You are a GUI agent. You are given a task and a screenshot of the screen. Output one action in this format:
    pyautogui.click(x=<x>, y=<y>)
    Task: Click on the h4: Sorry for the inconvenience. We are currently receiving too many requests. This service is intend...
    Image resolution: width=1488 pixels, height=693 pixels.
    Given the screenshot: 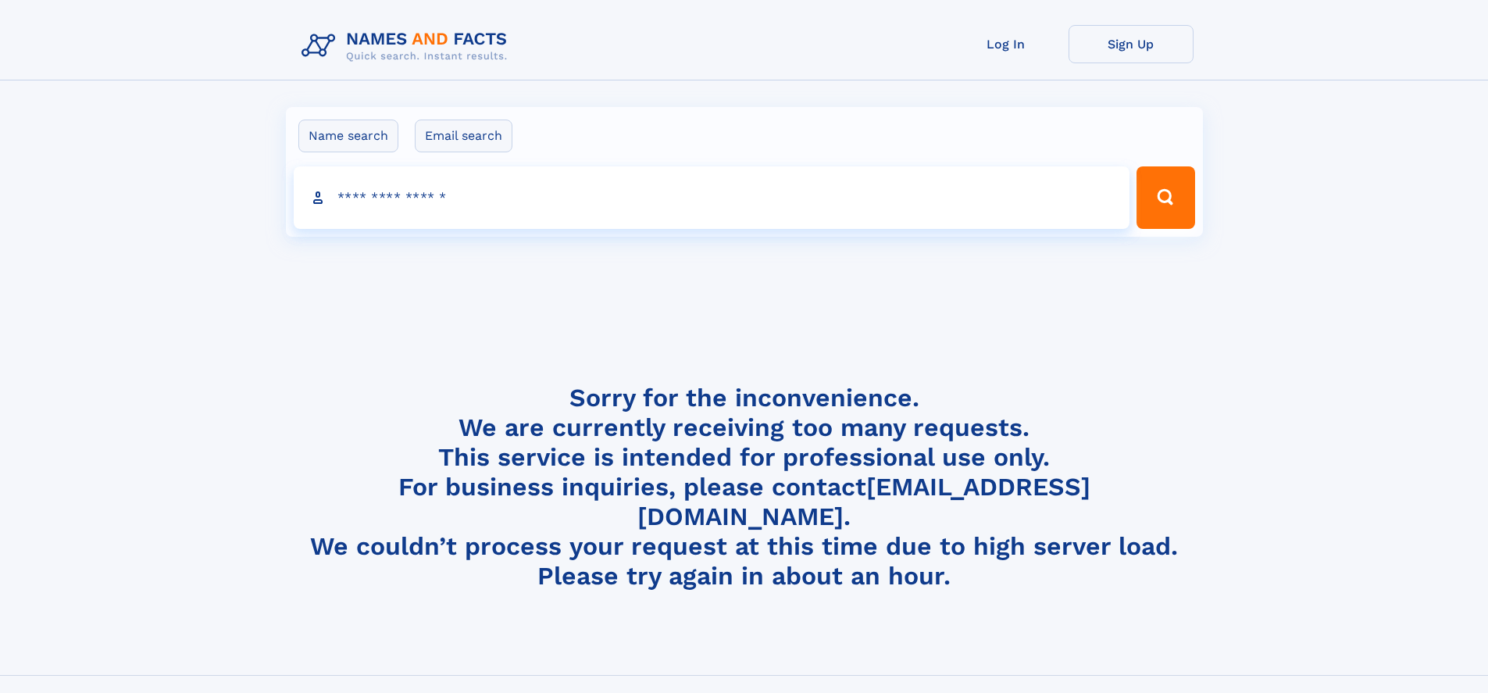 What is the action you would take?
    pyautogui.click(x=744, y=487)
    